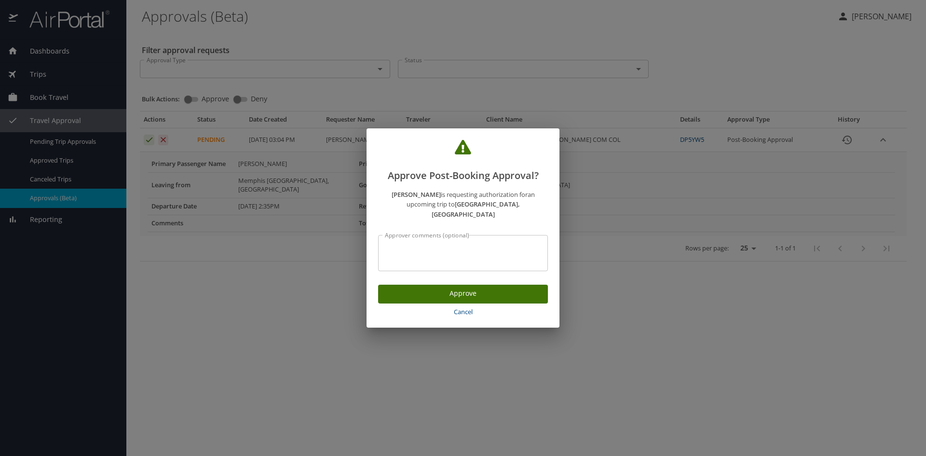 The width and height of the screenshot is (926, 456). Describe the element at coordinates (463, 162) in the screenshot. I see `h2: Approve Post-Booking Approval?` at that location.